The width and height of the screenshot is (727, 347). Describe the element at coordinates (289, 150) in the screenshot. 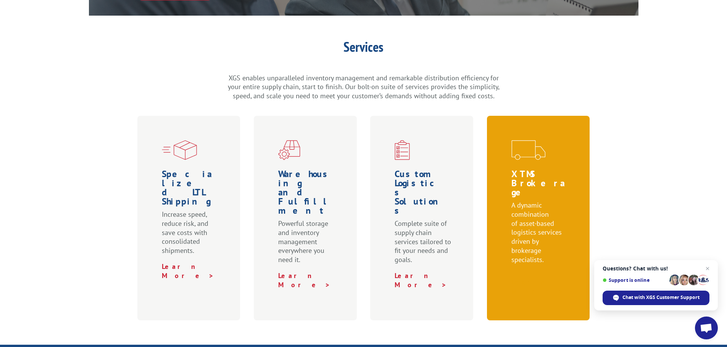

I see `img: xgs-icon-warehouseing-cutting-fulfillment-red` at that location.